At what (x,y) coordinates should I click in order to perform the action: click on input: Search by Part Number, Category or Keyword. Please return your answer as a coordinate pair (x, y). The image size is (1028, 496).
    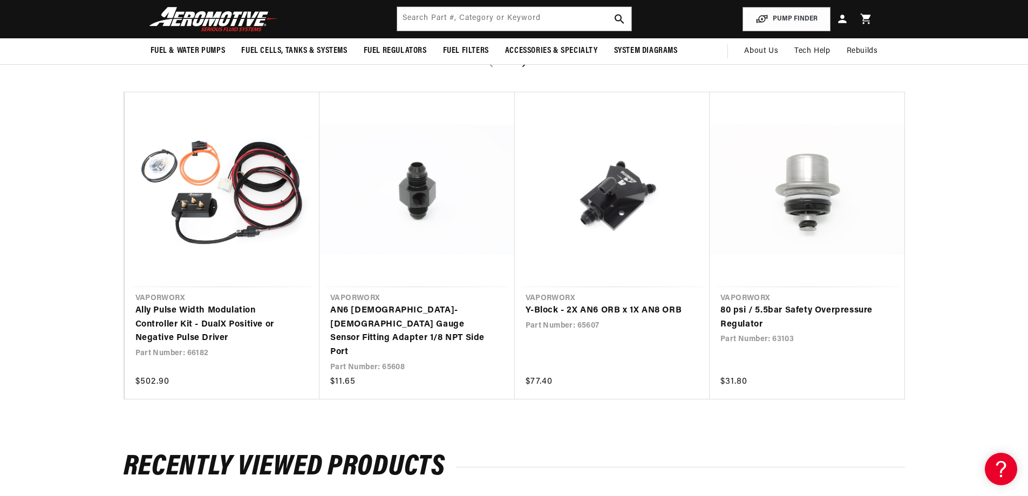
    Looking at the image, I should click on (514, 19).